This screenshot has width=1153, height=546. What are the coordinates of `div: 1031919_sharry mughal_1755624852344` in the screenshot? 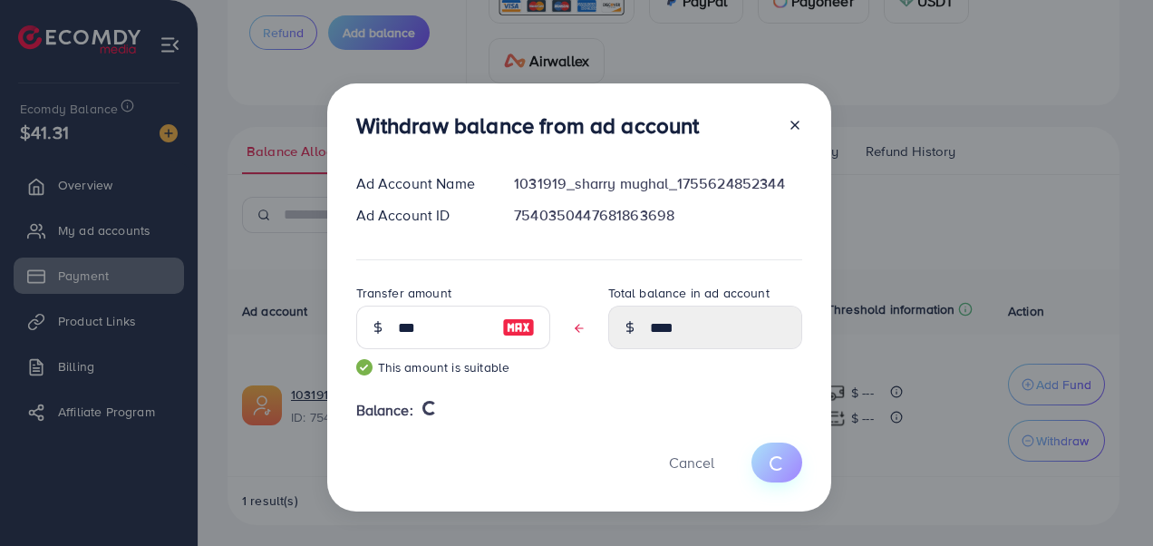 It's located at (657, 183).